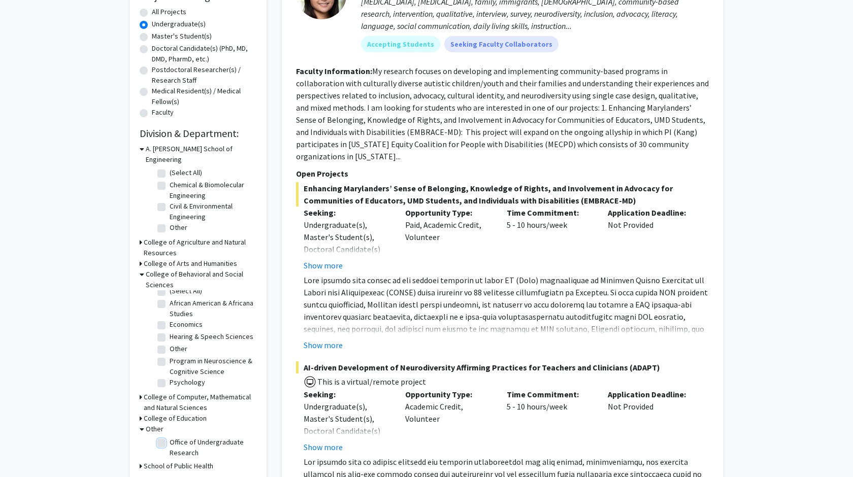 The image size is (853, 477). Describe the element at coordinates (169, 12) in the screenshot. I see `label: All Projects` at that location.